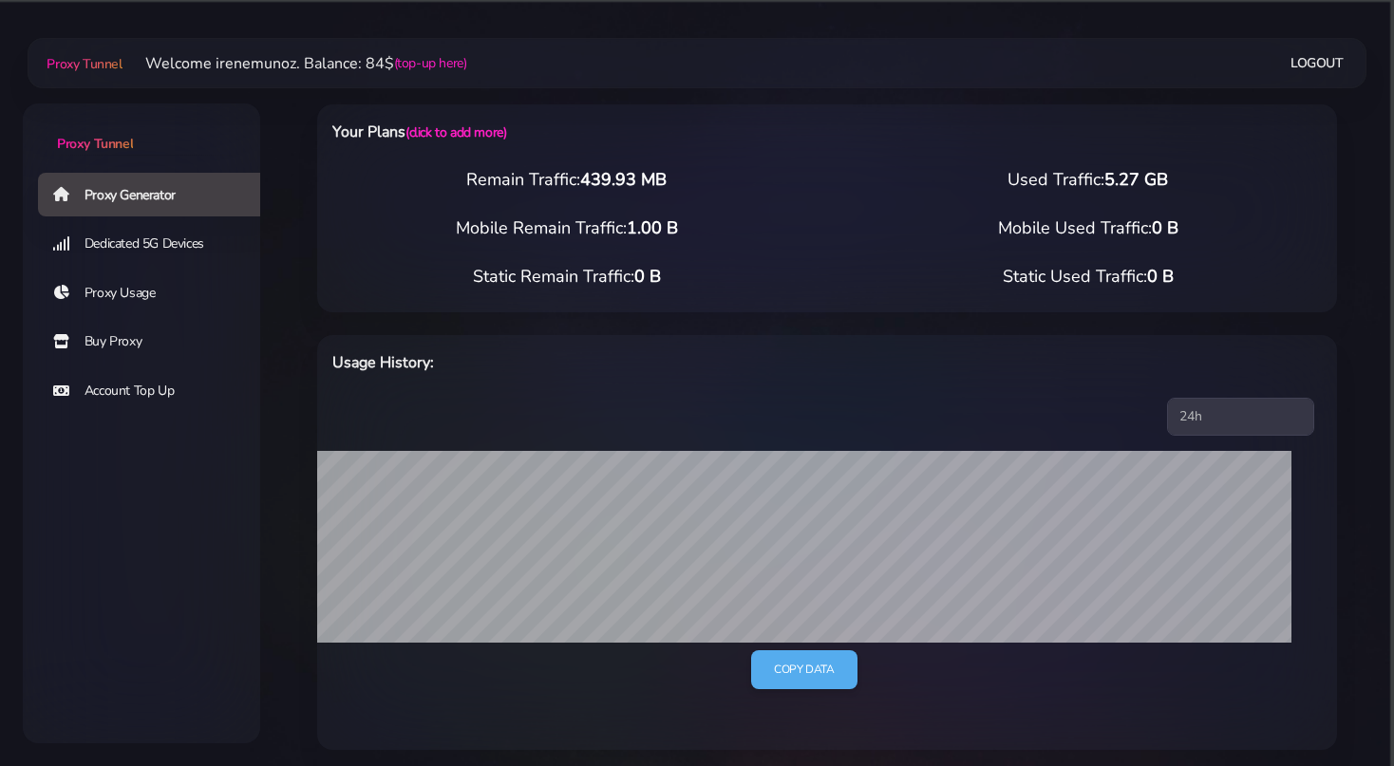 This screenshot has height=766, width=1394. I want to click on a: Proxy Usage, so click(157, 293).